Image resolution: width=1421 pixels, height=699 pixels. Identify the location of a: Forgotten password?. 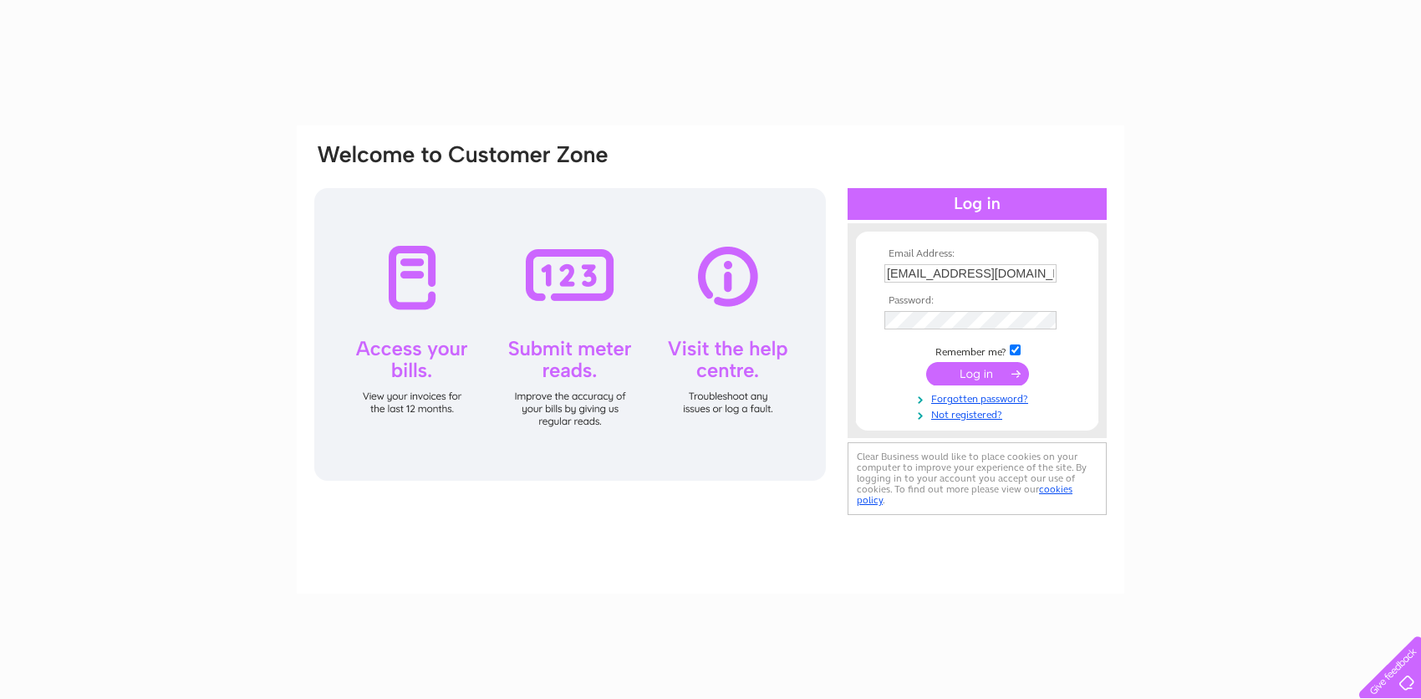
(979, 397).